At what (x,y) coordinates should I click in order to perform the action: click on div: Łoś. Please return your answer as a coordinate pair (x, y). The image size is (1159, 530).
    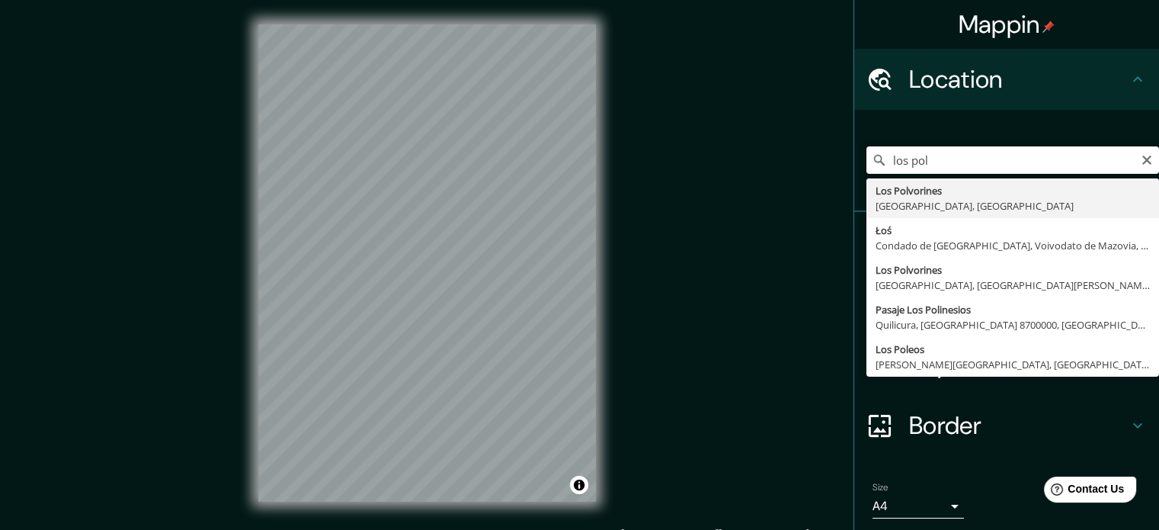
    Looking at the image, I should click on (1013, 230).